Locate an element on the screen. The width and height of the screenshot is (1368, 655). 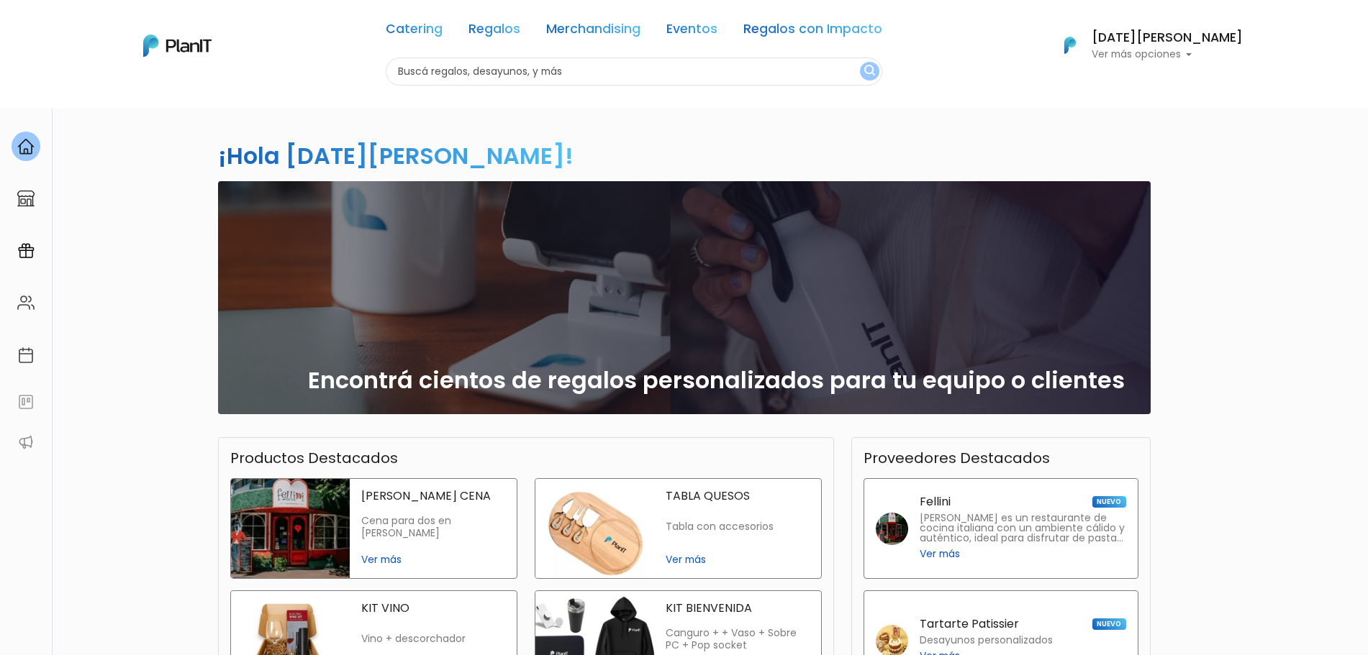
img: marketplace-4ceaa7011d94191e9ded77b95e3339b90024bf715f7c57f8cf31f2d8c509eaba.svg is located at coordinates (26, 199).